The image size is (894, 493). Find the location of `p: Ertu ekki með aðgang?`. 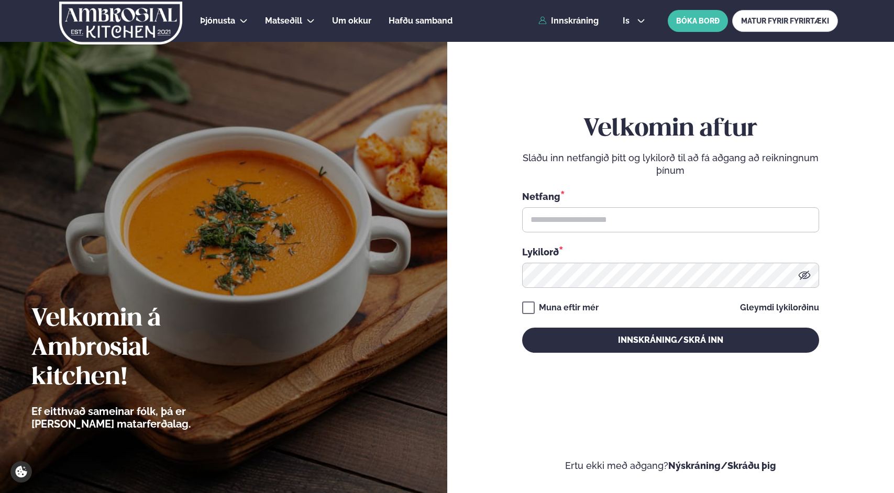

p: Ertu ekki með aðgang? is located at coordinates (671, 466).